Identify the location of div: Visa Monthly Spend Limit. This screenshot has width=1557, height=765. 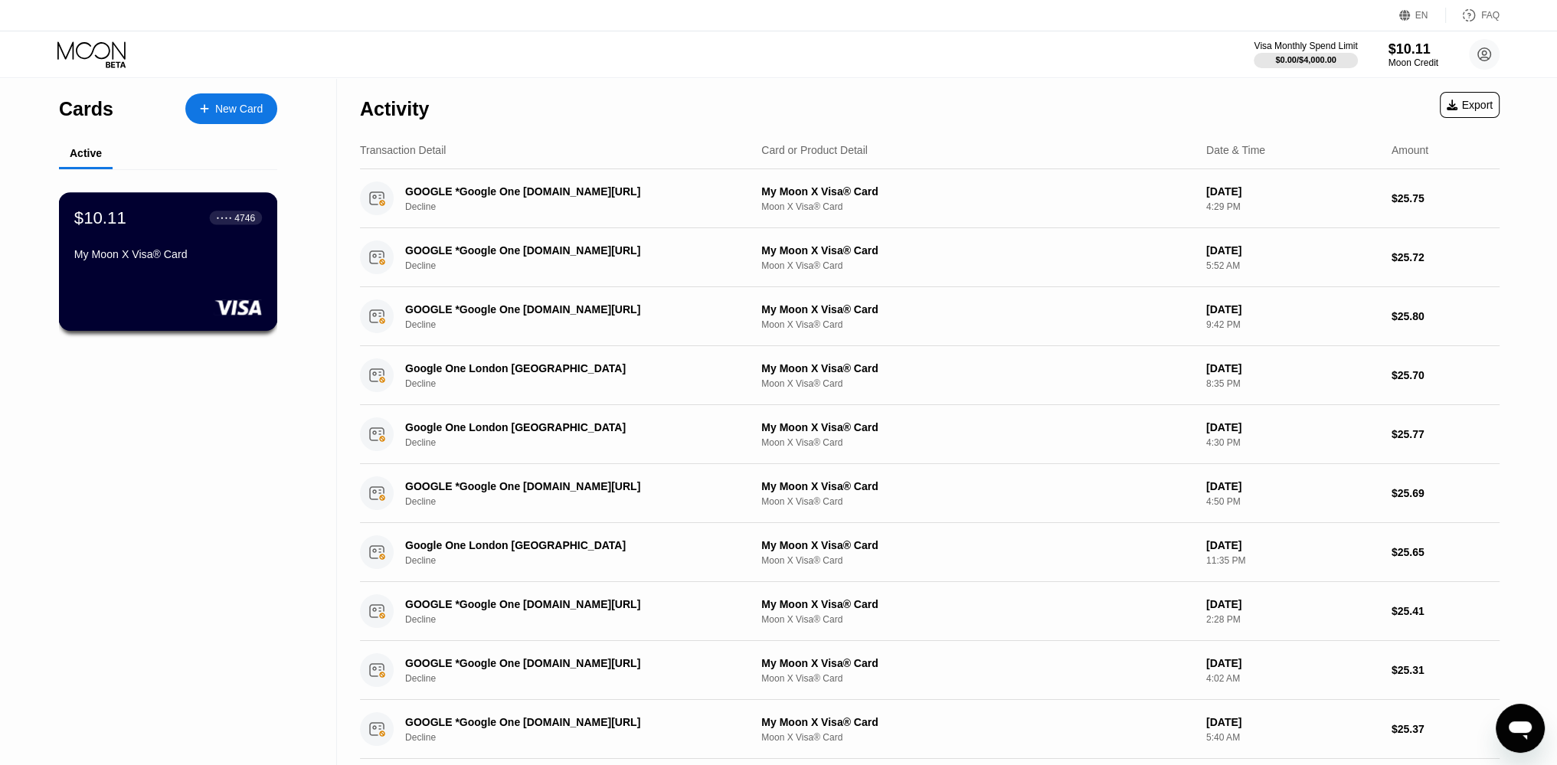
(1305, 46).